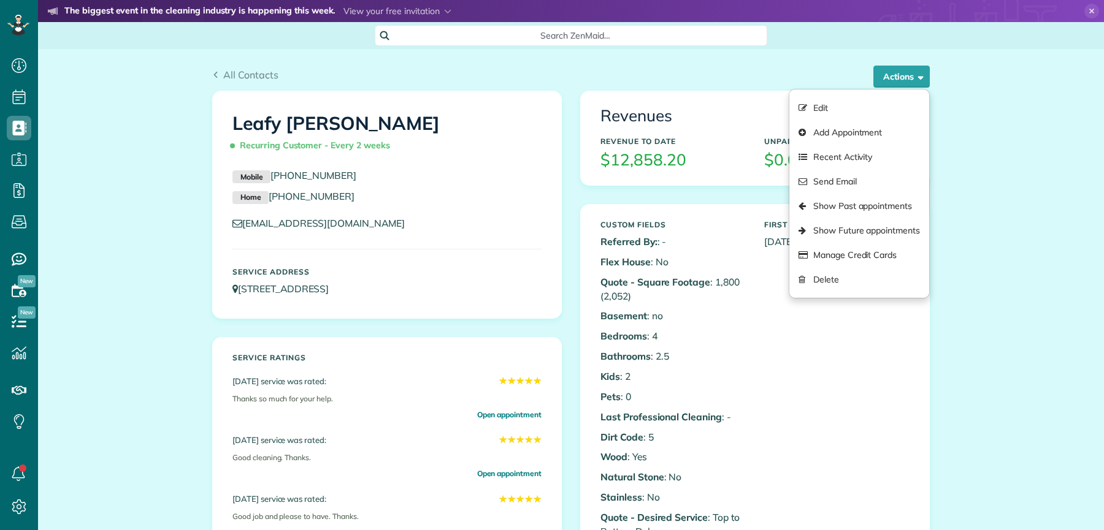  What do you see at coordinates (610, 397) in the screenshot?
I see `b: Pets` at bounding box center [610, 397].